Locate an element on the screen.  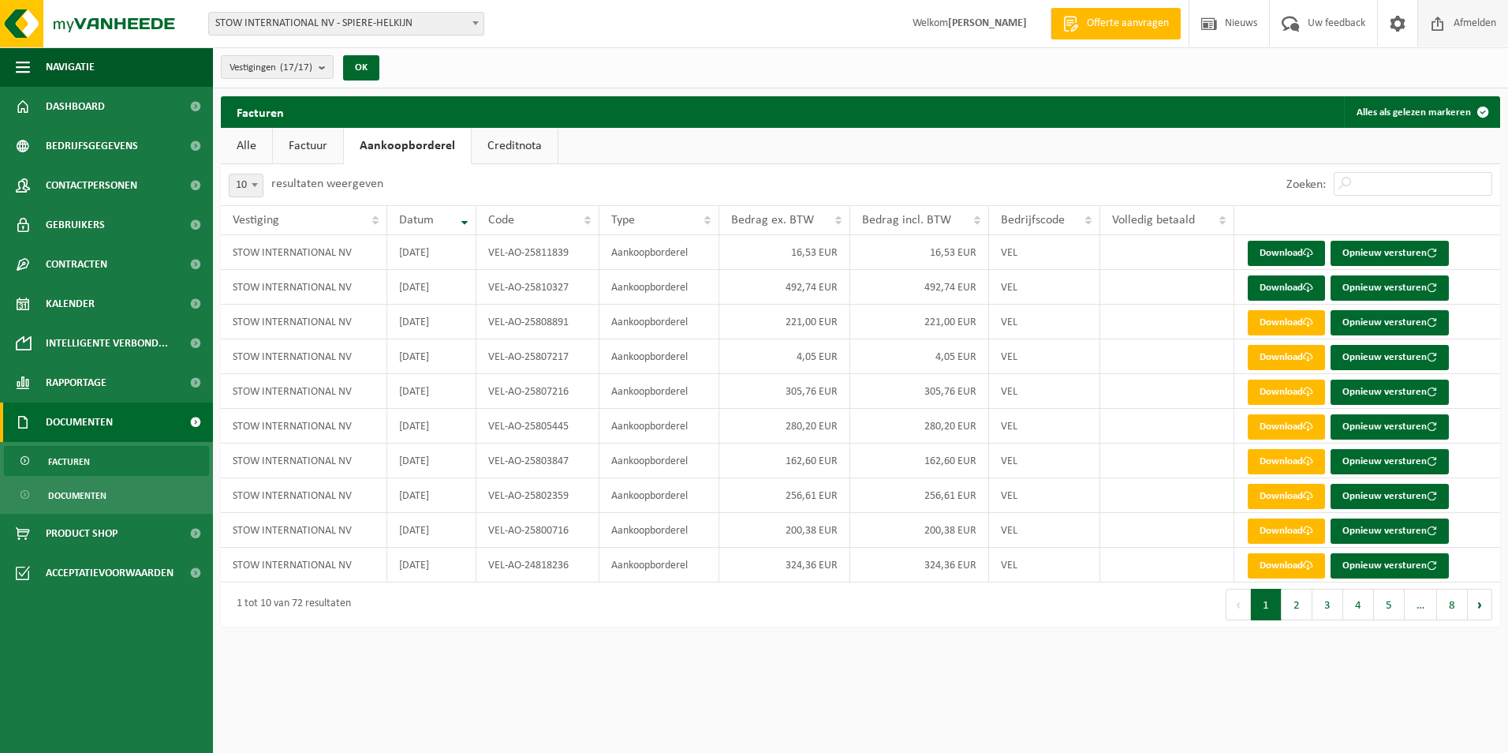
button: Previous is located at coordinates (1238, 604).